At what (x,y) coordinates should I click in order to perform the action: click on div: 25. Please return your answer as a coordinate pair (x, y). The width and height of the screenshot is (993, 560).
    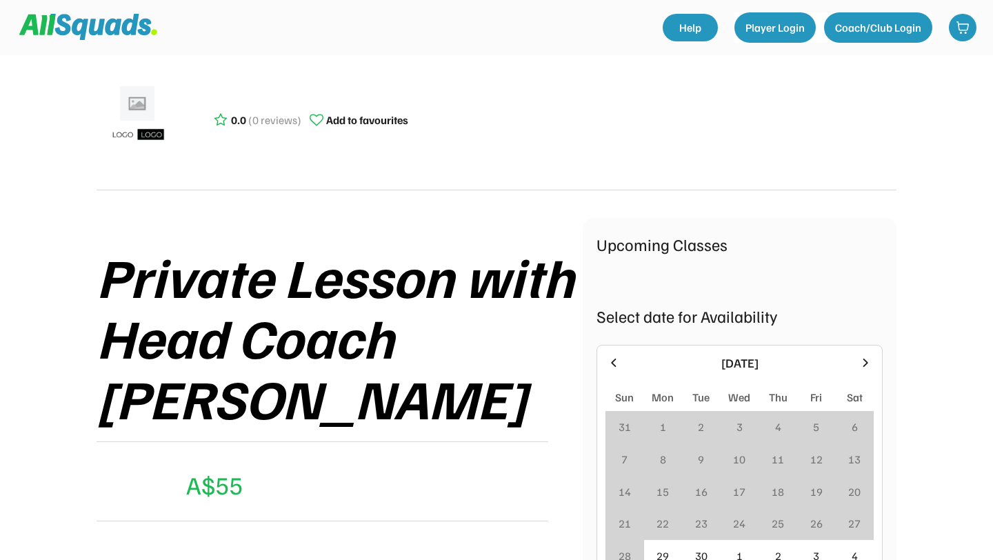
    Looking at the image, I should click on (778, 523).